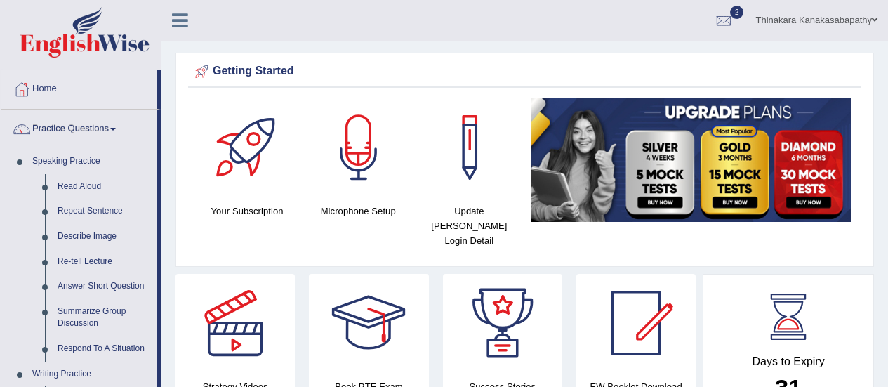 The height and width of the screenshot is (387, 888). What do you see at coordinates (104, 286) in the screenshot?
I see `a: Answer Short Question` at bounding box center [104, 286].